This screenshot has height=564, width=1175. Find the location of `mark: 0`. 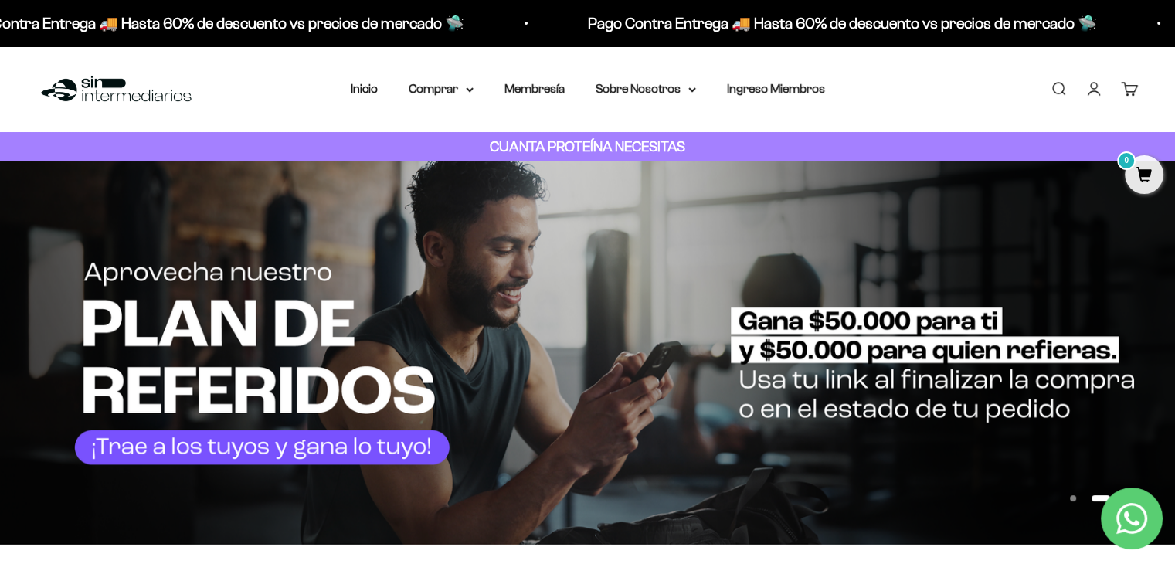

mark: 0 is located at coordinates (1127, 161).